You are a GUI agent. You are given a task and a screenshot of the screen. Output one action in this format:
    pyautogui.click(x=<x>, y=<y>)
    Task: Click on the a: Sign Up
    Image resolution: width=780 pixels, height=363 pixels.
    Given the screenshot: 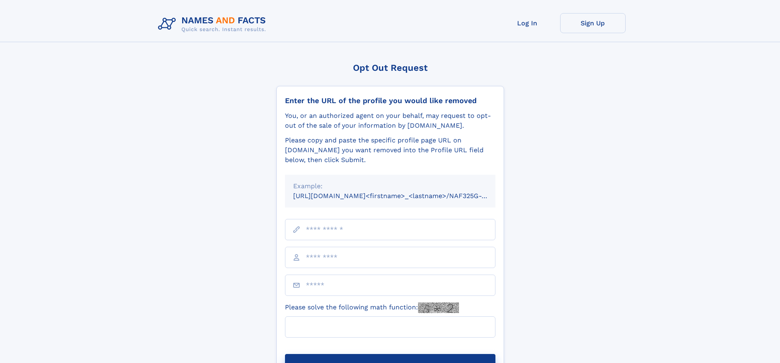 What is the action you would take?
    pyautogui.click(x=593, y=23)
    